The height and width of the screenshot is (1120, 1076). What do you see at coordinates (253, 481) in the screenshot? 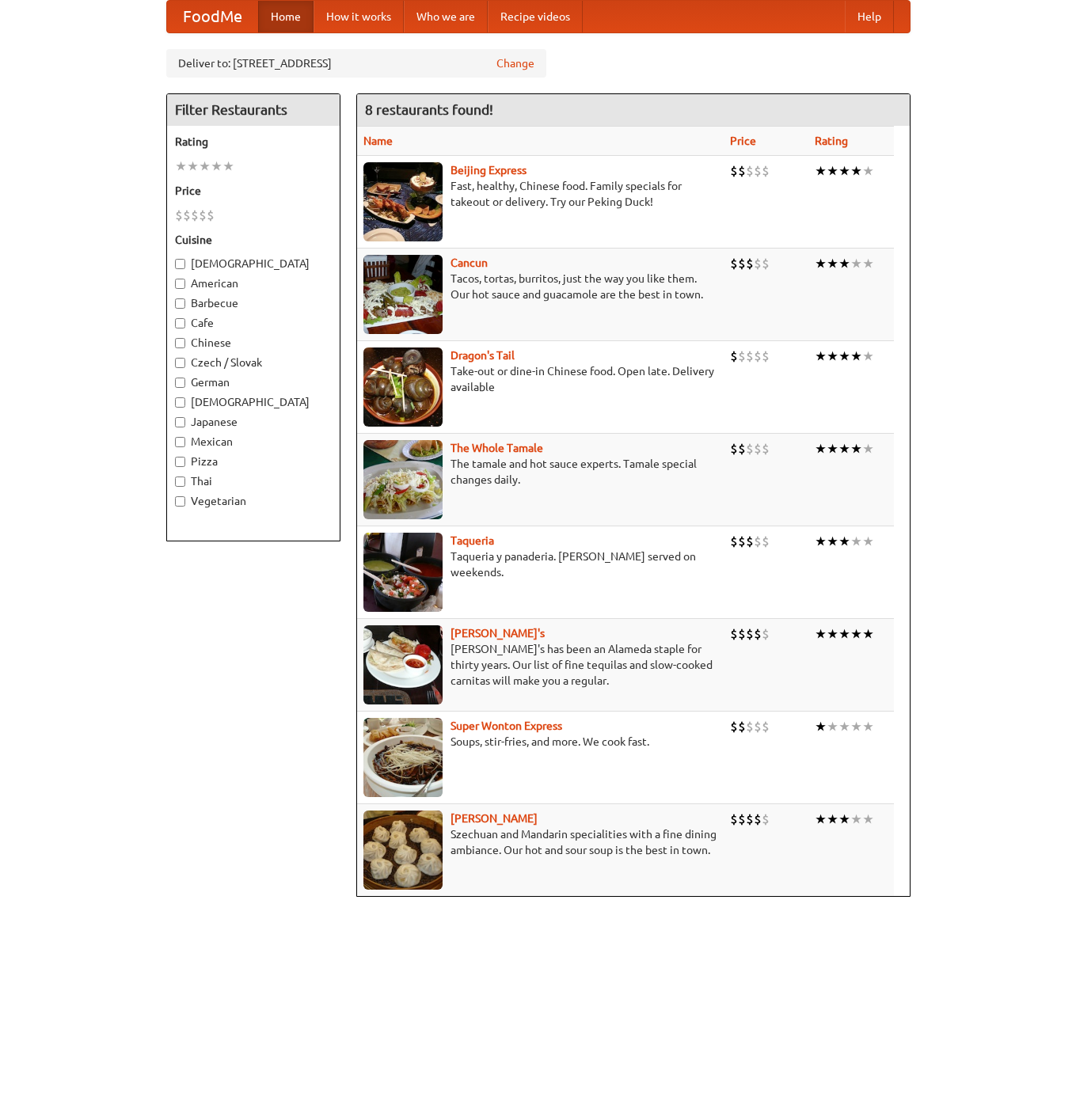
I see `label: Thai` at bounding box center [253, 481].